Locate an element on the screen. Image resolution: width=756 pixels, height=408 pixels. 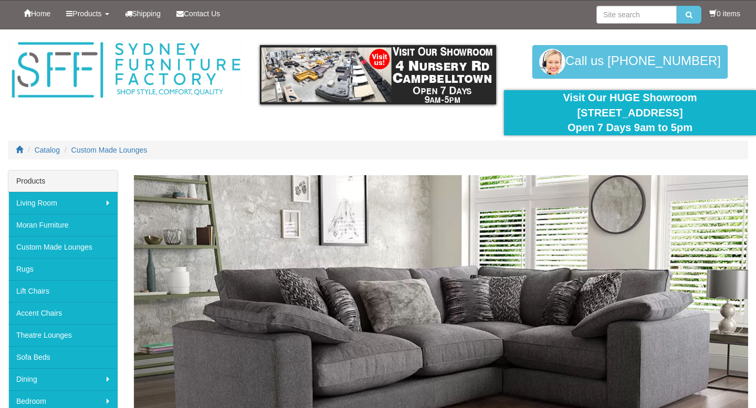
div: Products is located at coordinates (63, 181).